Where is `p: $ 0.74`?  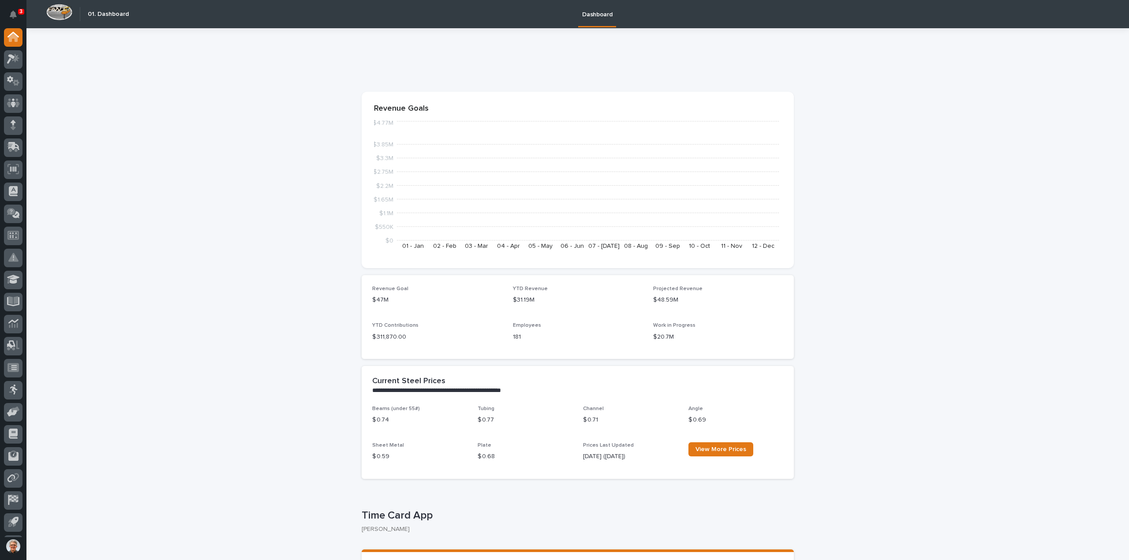
p: $ 0.74 is located at coordinates (419, 420).